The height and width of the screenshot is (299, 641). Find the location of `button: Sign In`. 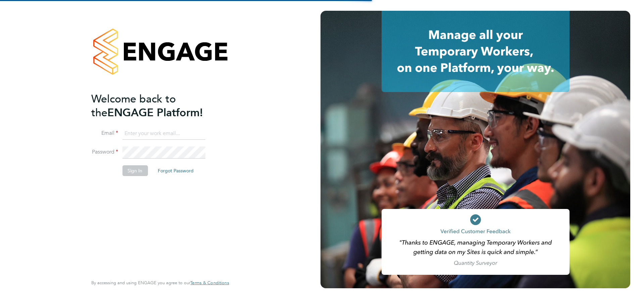

button: Sign In is located at coordinates (135, 170).